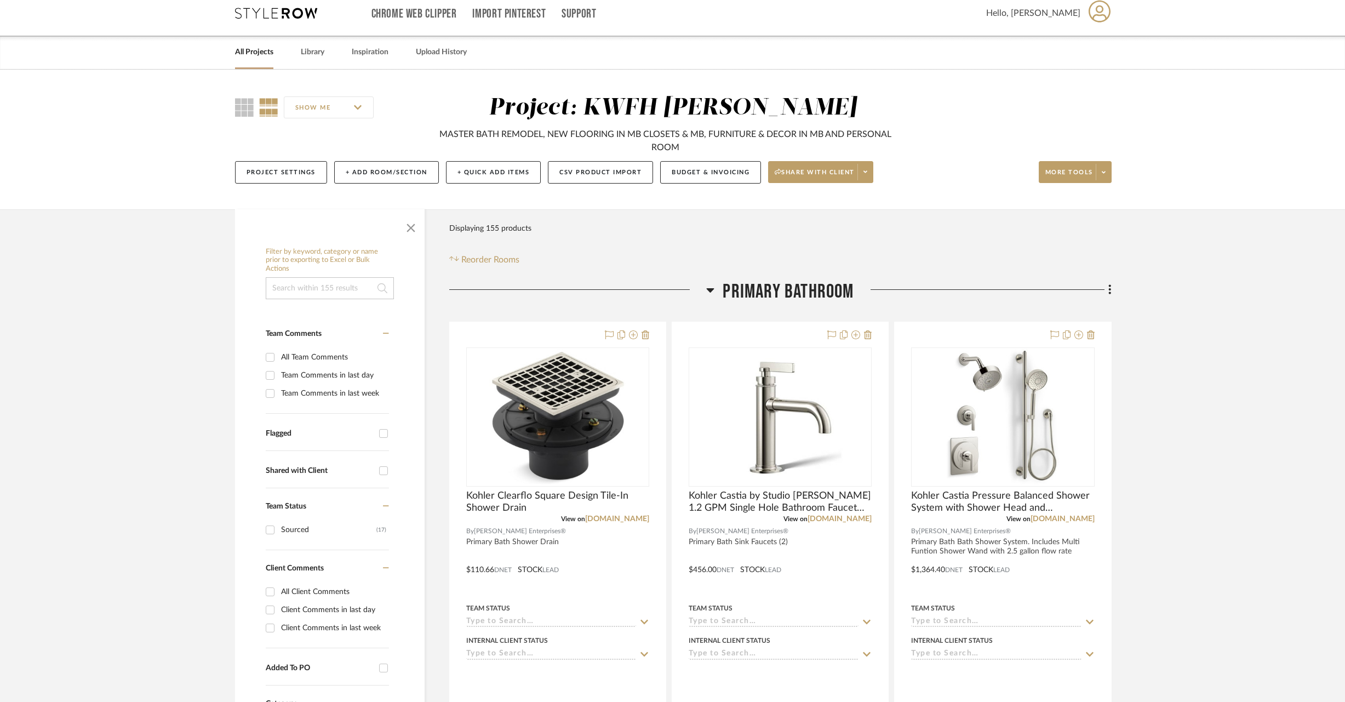  I want to click on div: Flagged, so click(319, 433).